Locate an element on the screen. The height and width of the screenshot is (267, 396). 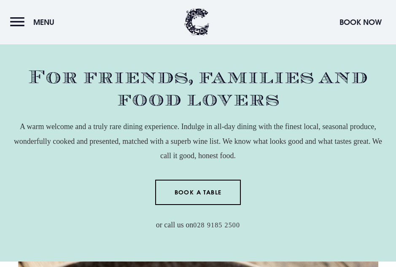
span: Menu is located at coordinates (44, 22).